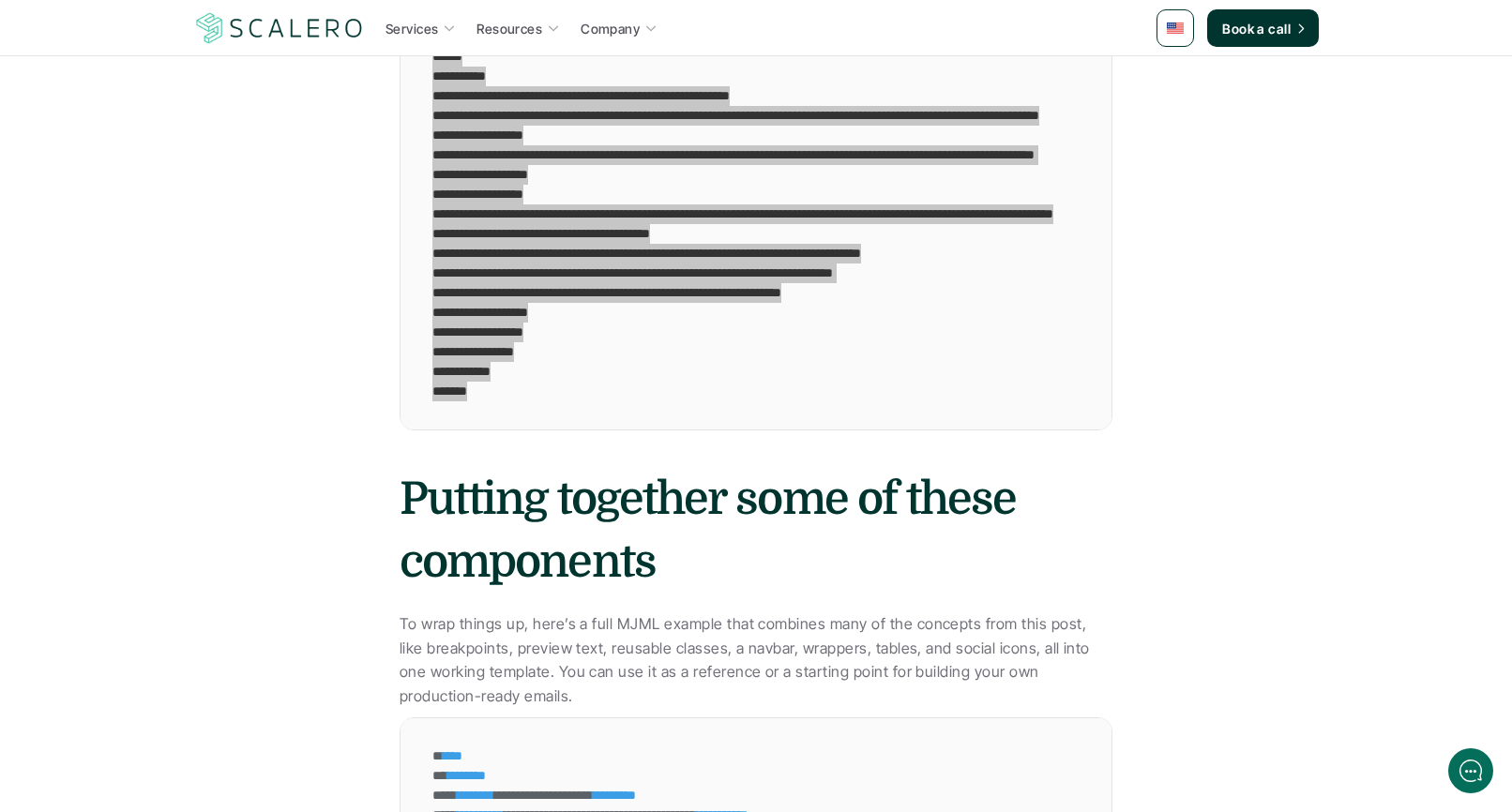 The image size is (1512, 812). Describe the element at coordinates (756, 661) in the screenshot. I see `p: To wrap things up, here’s a full MJML example that combines many of the concepts from this post, ...` at that location.